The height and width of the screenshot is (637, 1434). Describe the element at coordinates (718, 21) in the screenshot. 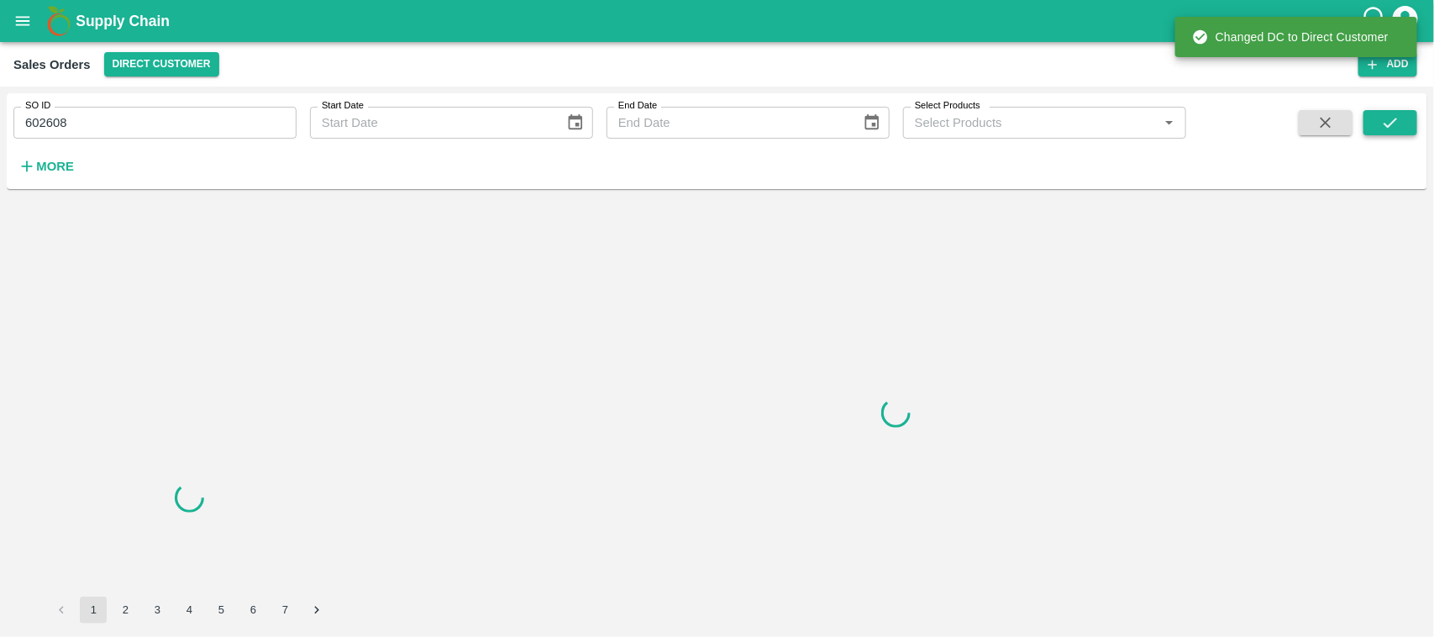

I see `a: Supply Chain` at that location.